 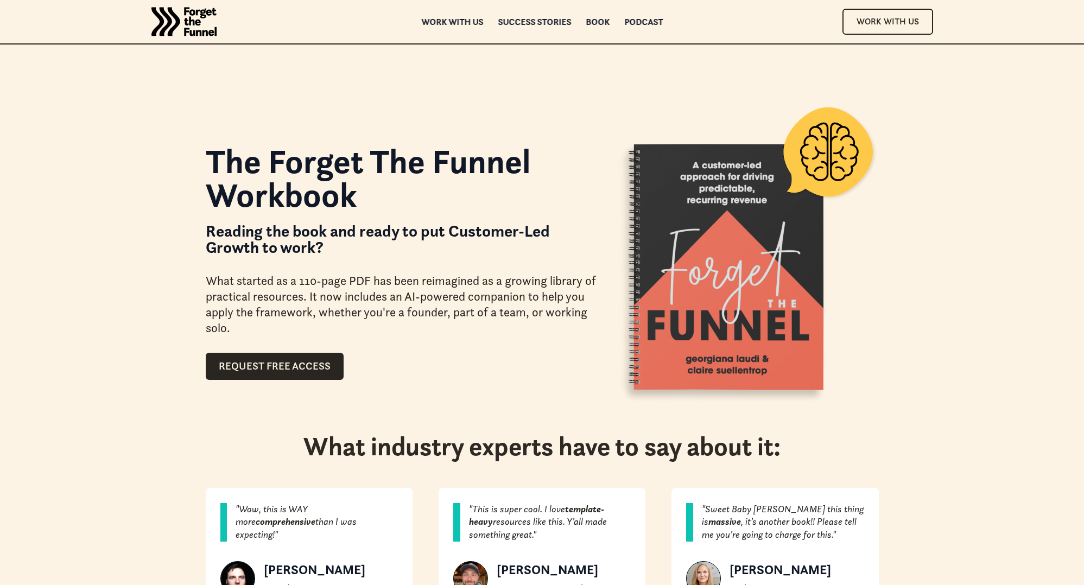 What do you see at coordinates (271, 516) in the screenshot?
I see `em: "Wow, this is WAY more` at bounding box center [271, 516].